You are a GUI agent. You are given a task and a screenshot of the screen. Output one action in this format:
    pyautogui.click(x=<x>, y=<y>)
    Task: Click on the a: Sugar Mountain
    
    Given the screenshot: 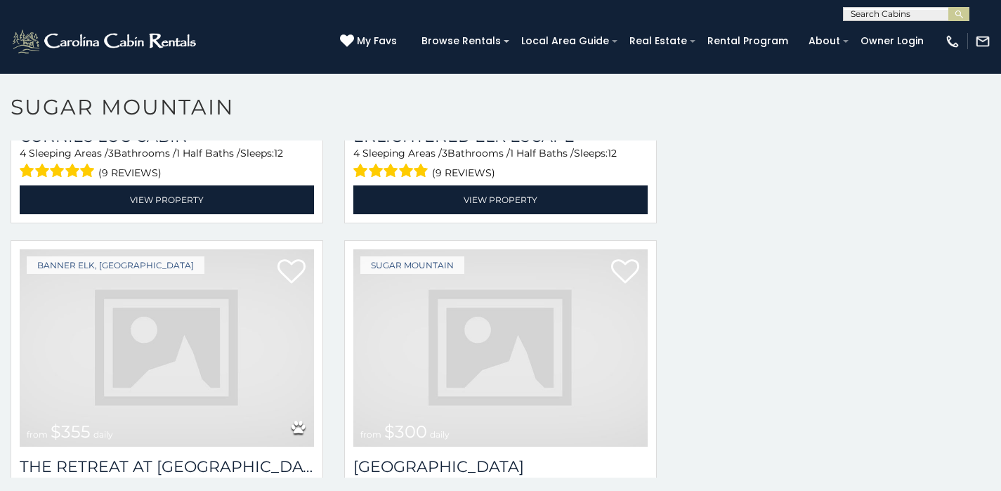 What is the action you would take?
    pyautogui.click(x=412, y=265)
    